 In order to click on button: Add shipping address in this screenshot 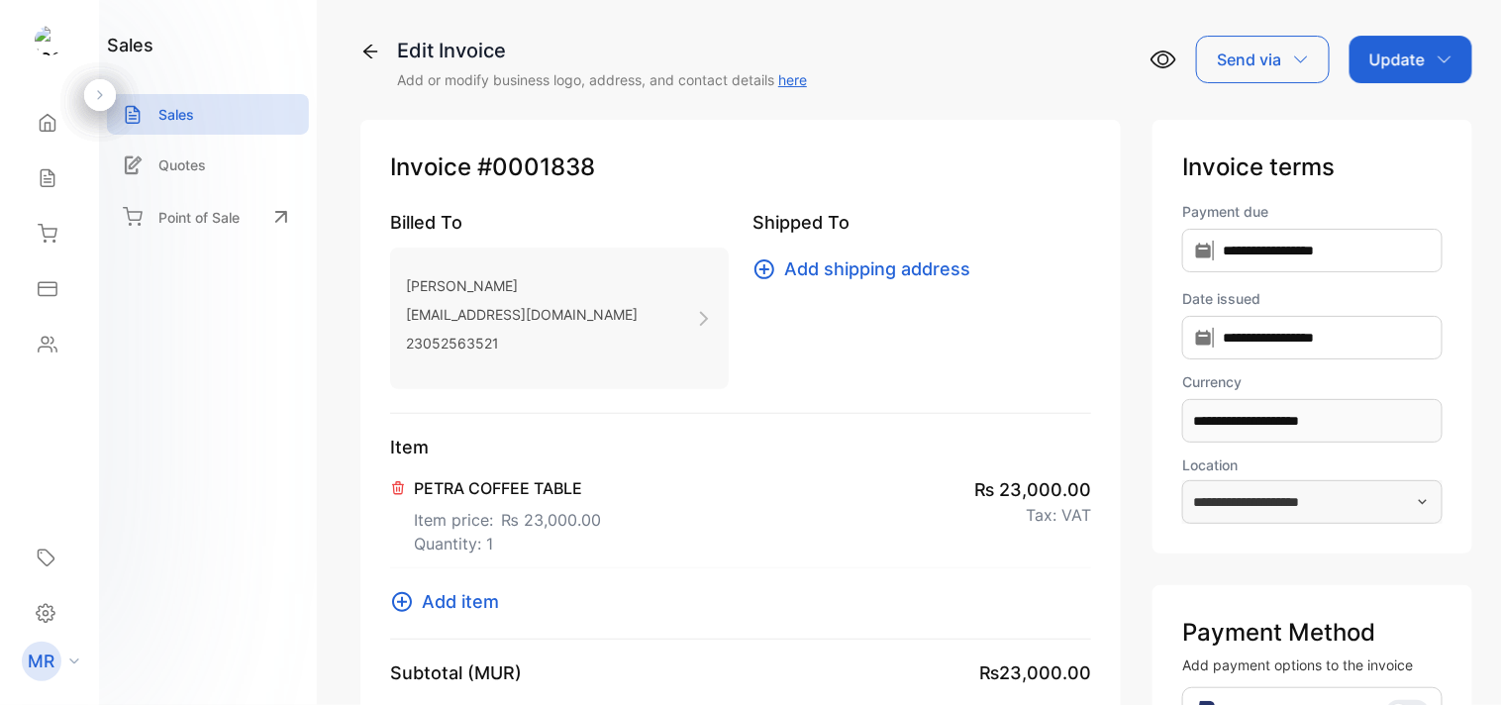, I will do `click(867, 268)`.